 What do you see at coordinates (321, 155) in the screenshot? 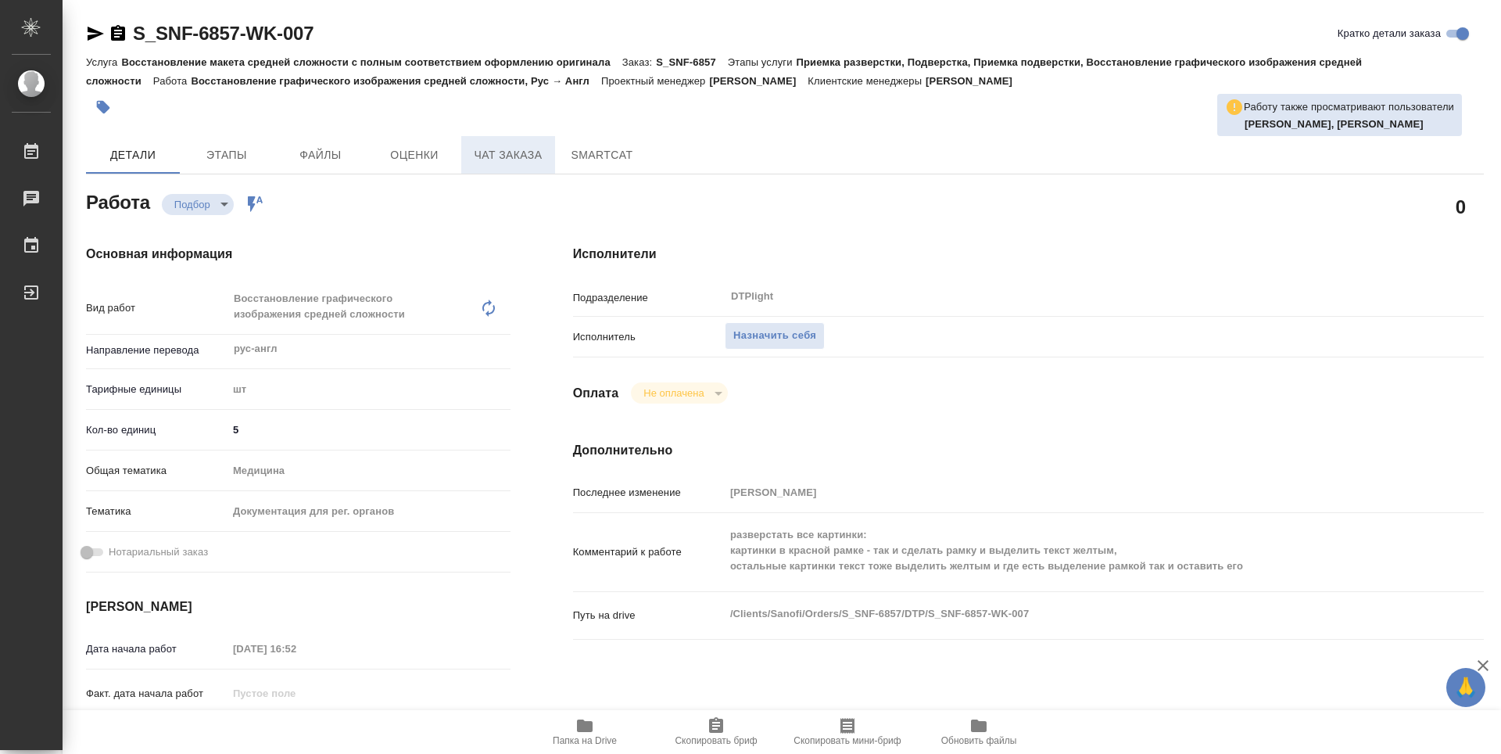
I see `span: Файлы` at bounding box center [321, 155].